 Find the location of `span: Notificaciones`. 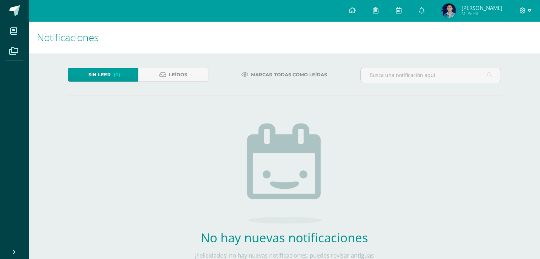

span: Notificaciones is located at coordinates (68, 37).